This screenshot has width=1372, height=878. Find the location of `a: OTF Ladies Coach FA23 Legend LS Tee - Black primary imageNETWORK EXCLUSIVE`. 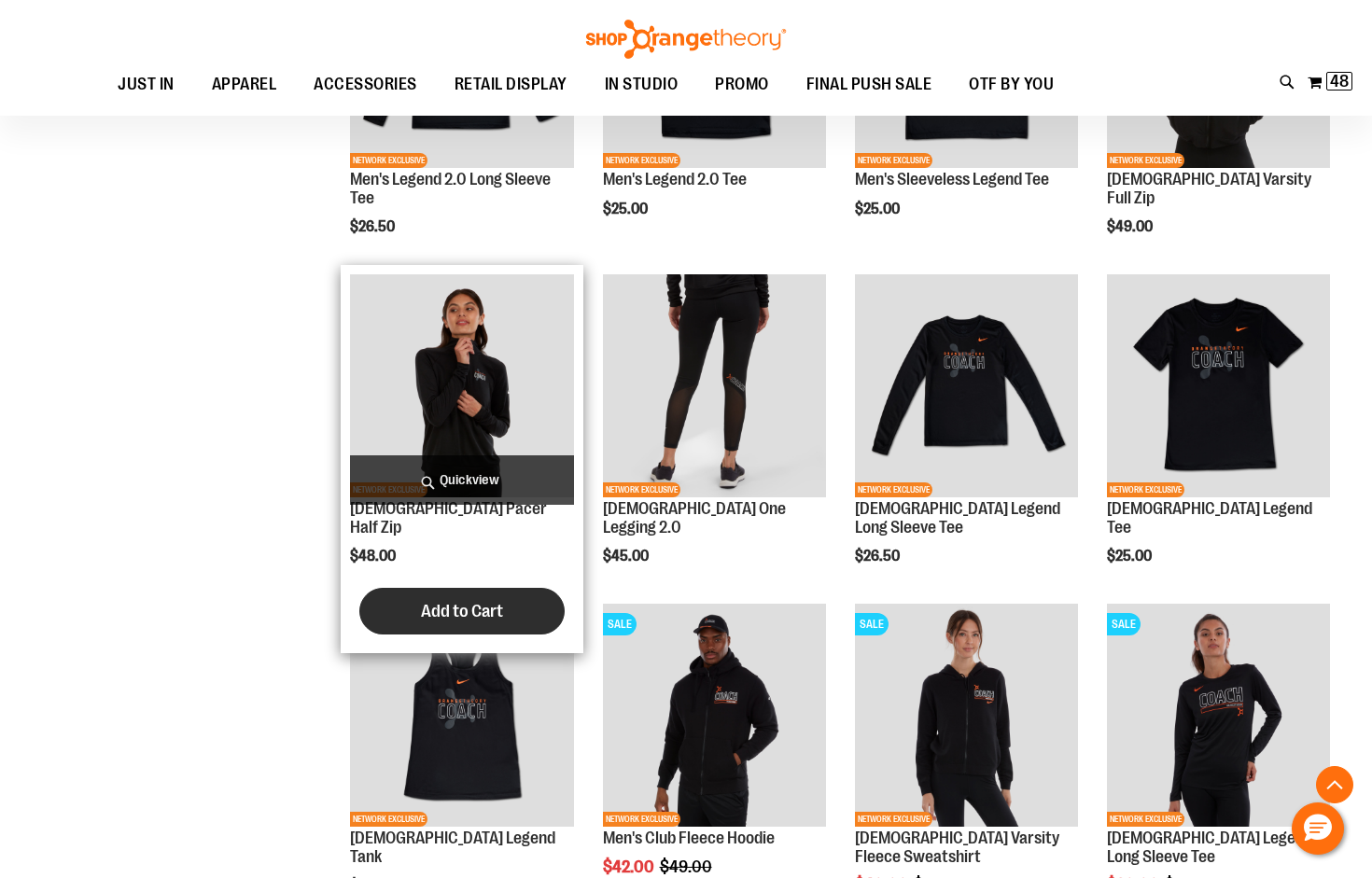

a: OTF Ladies Coach FA23 Legend LS Tee - Black primary imageNETWORK EXCLUSIVE is located at coordinates (966, 388).